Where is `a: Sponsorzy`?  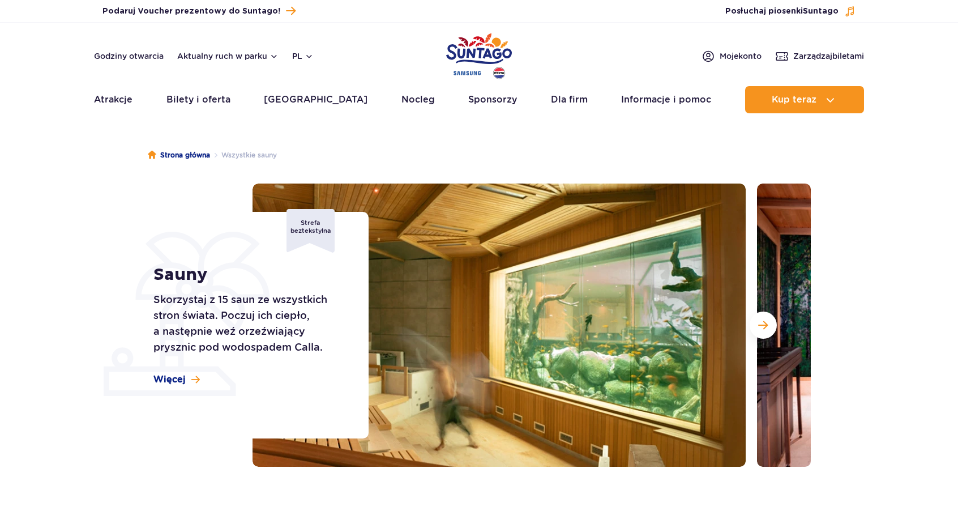
a: Sponsorzy is located at coordinates (493, 100).